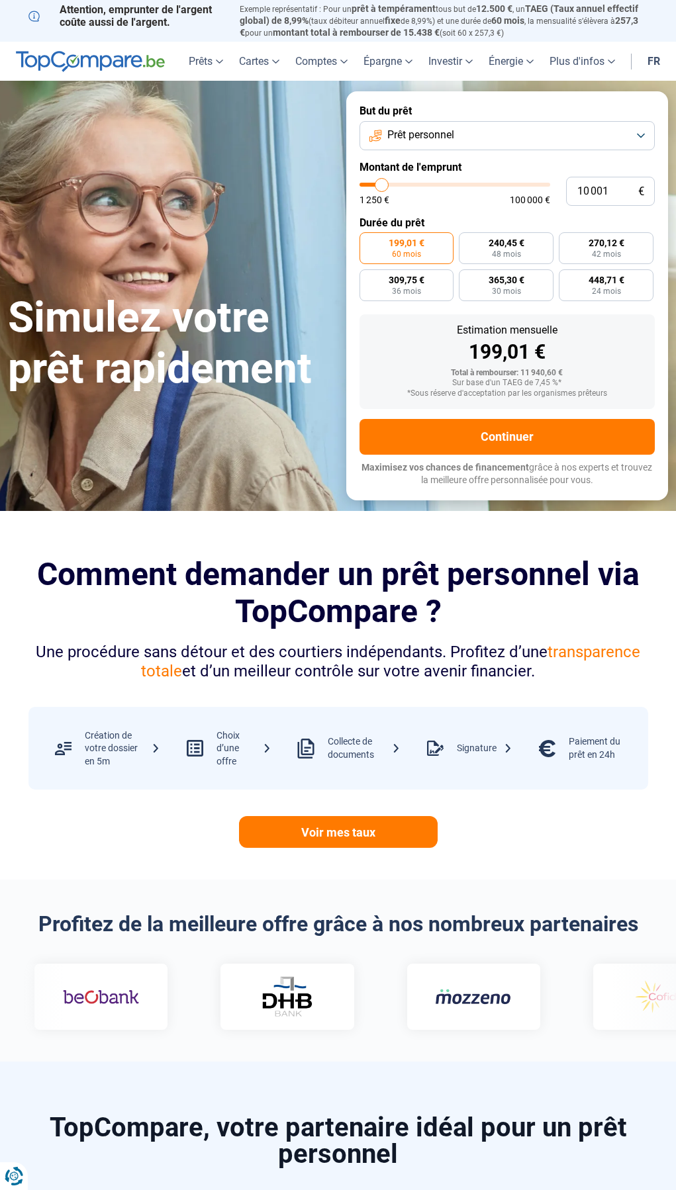 This screenshot has width=676, height=1190. I want to click on span: montant total à rembourser de 15.438 €, so click(356, 32).